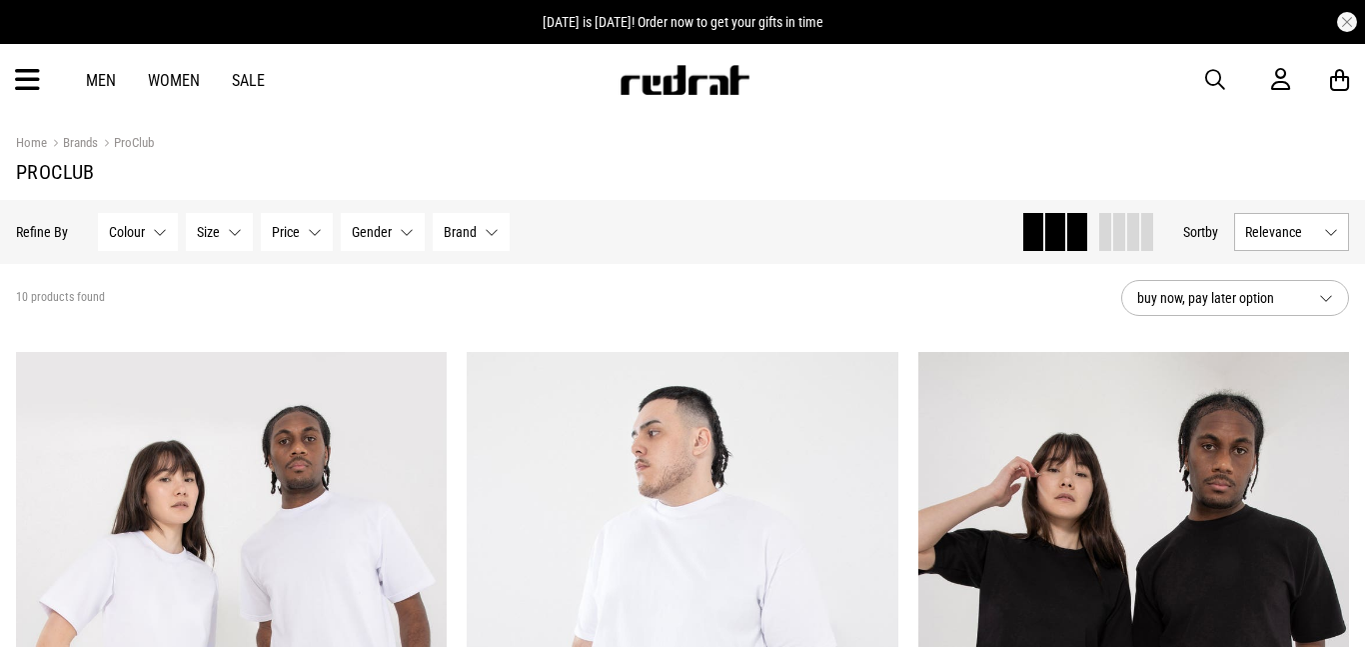 The width and height of the screenshot is (1365, 647). What do you see at coordinates (42, 232) in the screenshot?
I see `p: Refine By` at bounding box center [42, 232].